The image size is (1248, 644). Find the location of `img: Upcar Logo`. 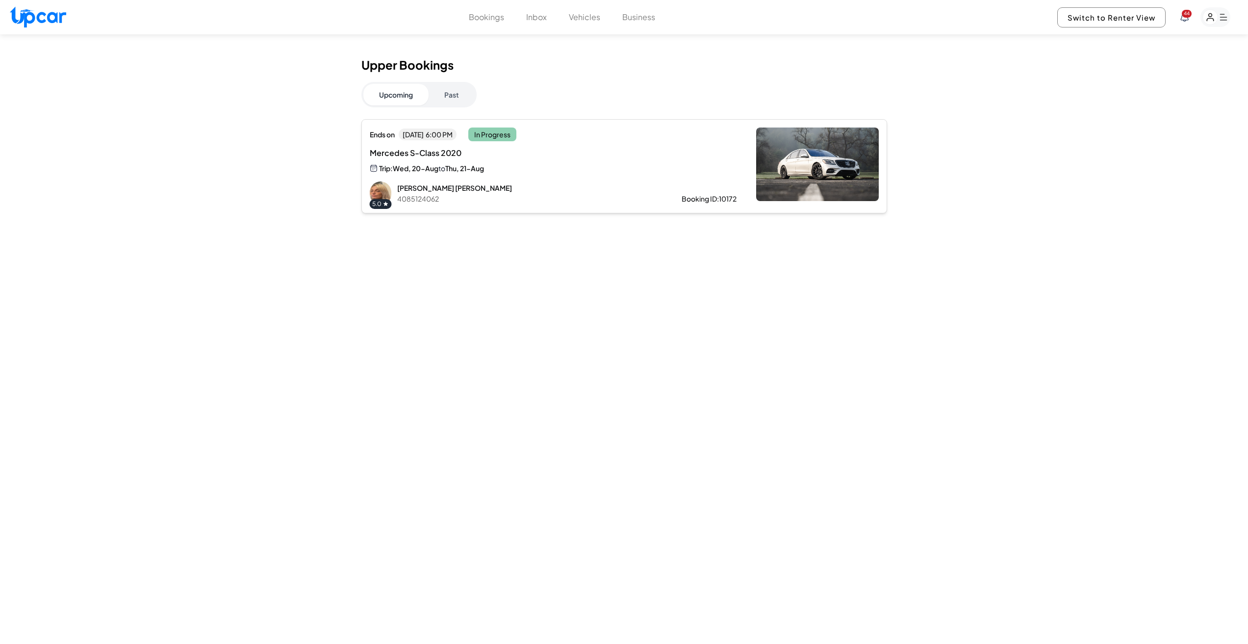

img: Upcar Logo is located at coordinates (38, 17).